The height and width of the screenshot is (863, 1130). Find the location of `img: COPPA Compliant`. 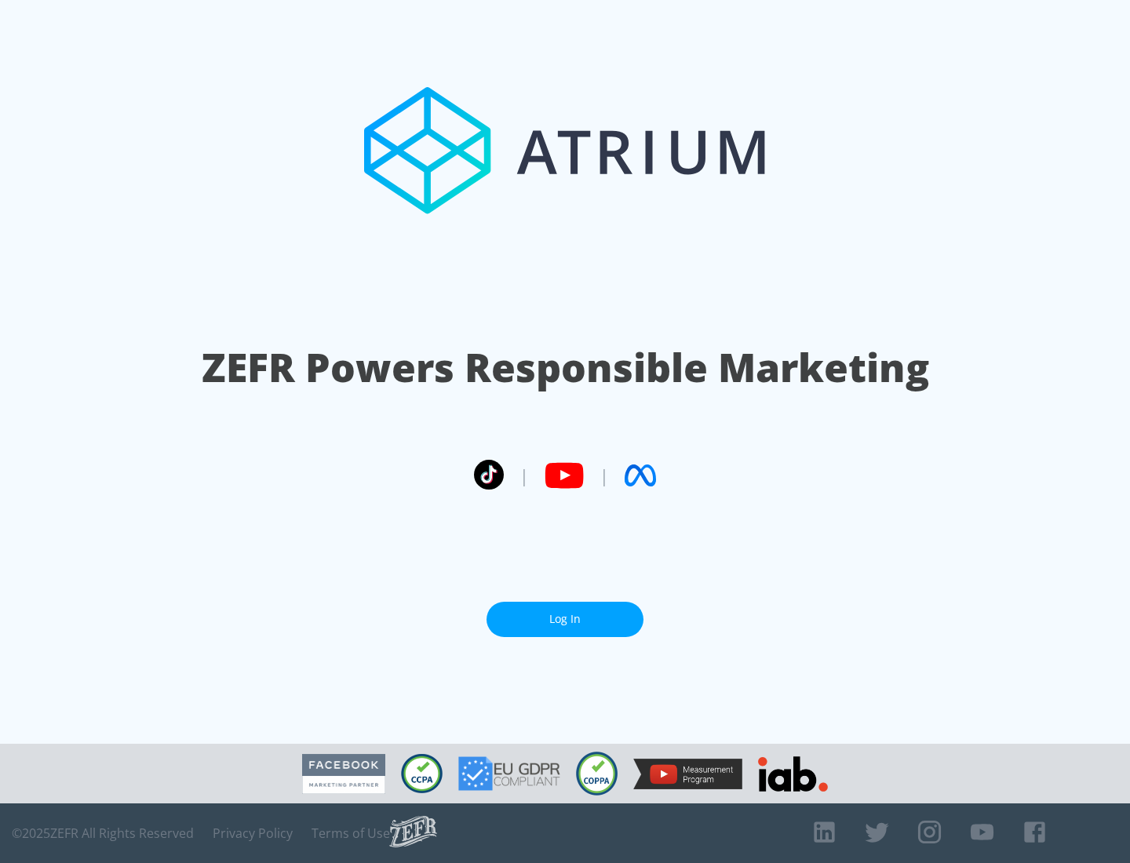

img: COPPA Compliant is located at coordinates (597, 774).